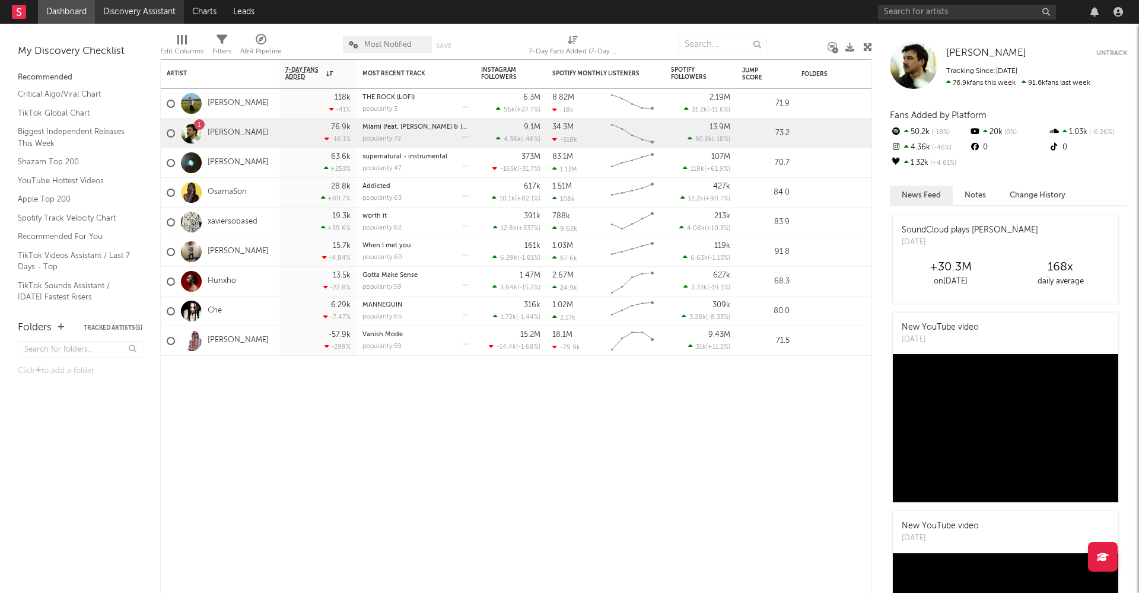 The image size is (1139, 593). What do you see at coordinates (597, 74) in the screenshot?
I see `div: Spotify Monthly Listeners` at bounding box center [597, 74].